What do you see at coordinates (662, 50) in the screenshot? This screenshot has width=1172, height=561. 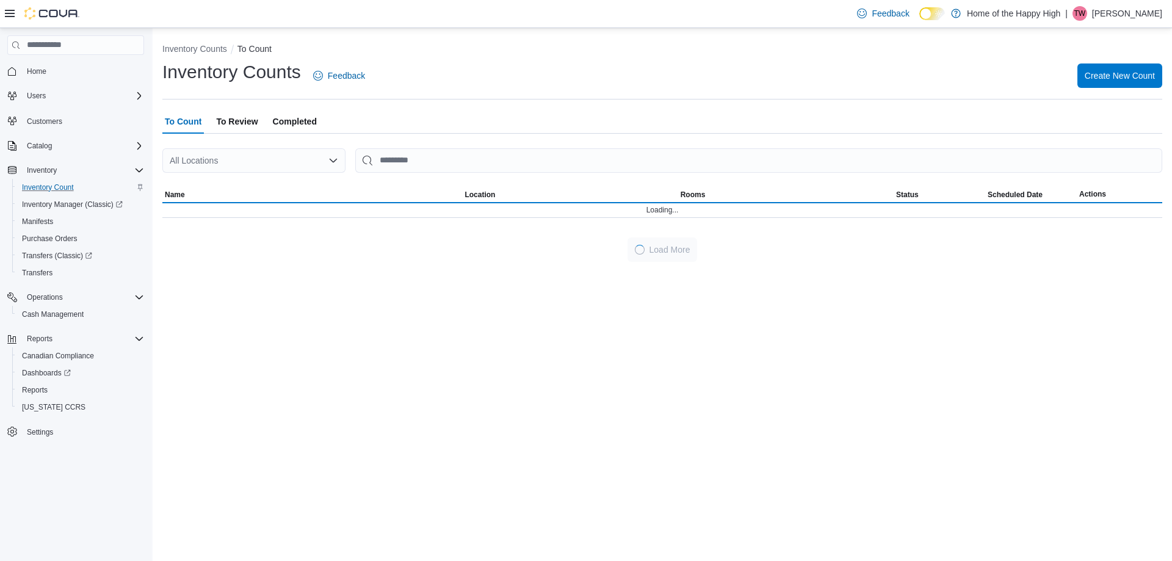 I see `nav: An example of EuiBreadcrumbs` at bounding box center [662, 50].